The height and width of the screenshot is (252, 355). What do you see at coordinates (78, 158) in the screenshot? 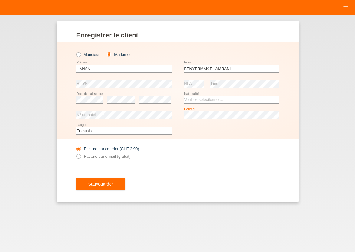
I see `input: Facture par e-mail (gratuit)` at bounding box center [78, 158].